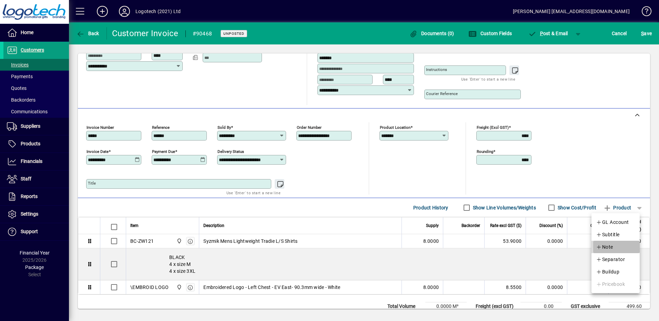  Describe the element at coordinates (610, 260) in the screenshot. I see `span: Separator` at that location.